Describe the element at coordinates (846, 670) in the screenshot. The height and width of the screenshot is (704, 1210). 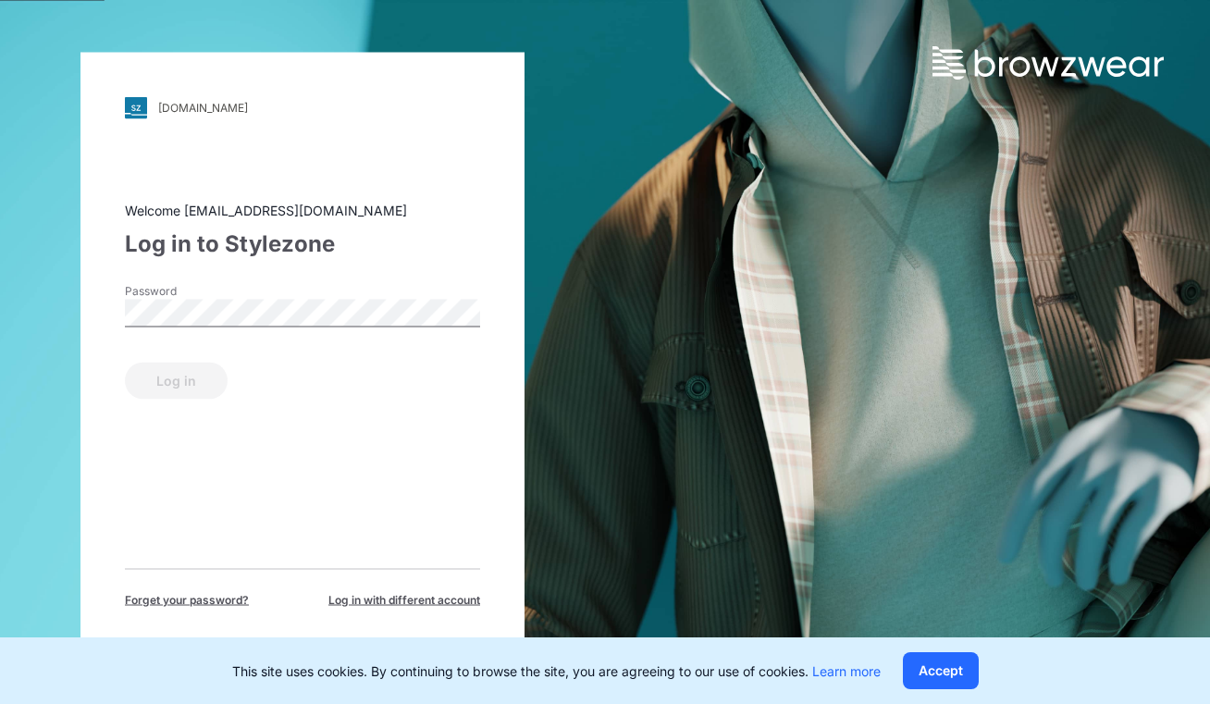
I see `a: Learn more` at that location.